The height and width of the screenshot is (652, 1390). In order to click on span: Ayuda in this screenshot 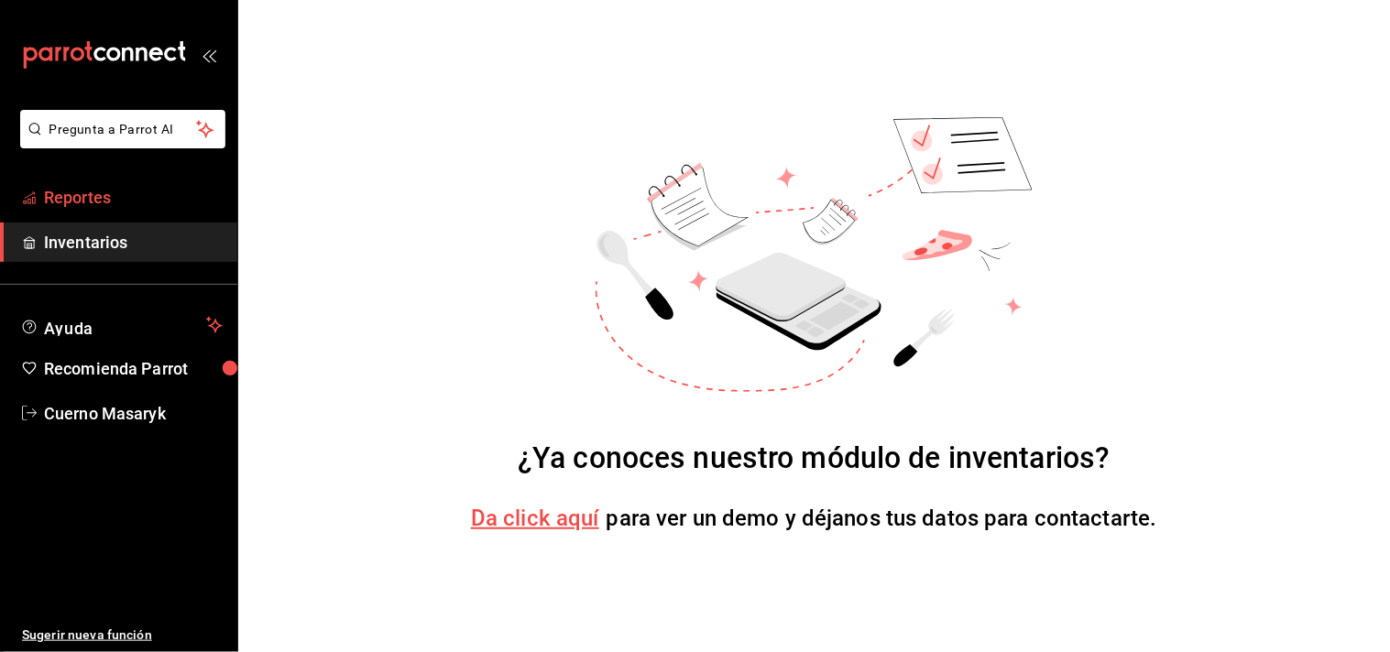, I will do `click(121, 325)`.